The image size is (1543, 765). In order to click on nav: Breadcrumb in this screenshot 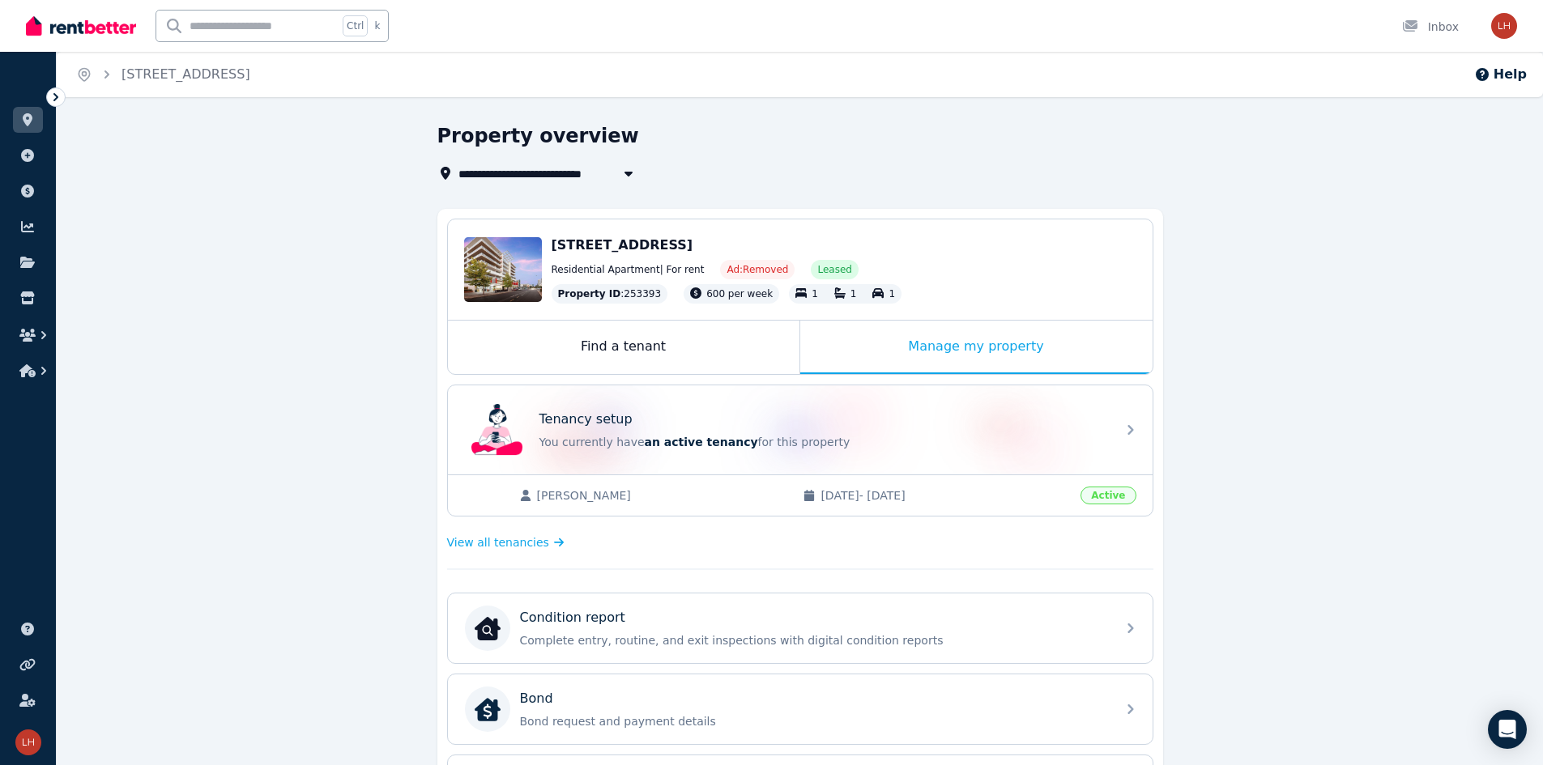, I will do `click(163, 74)`.